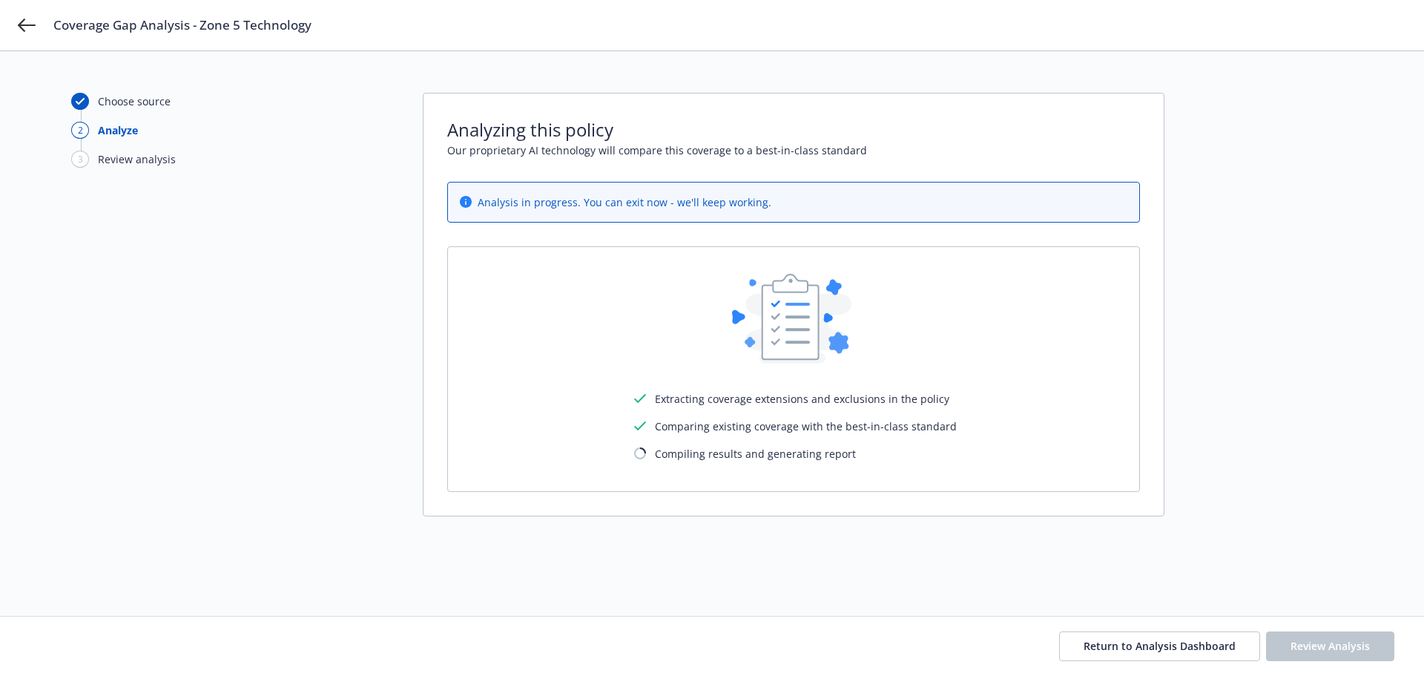  What do you see at coordinates (80, 130) in the screenshot?
I see `div: 2` at bounding box center [80, 130].